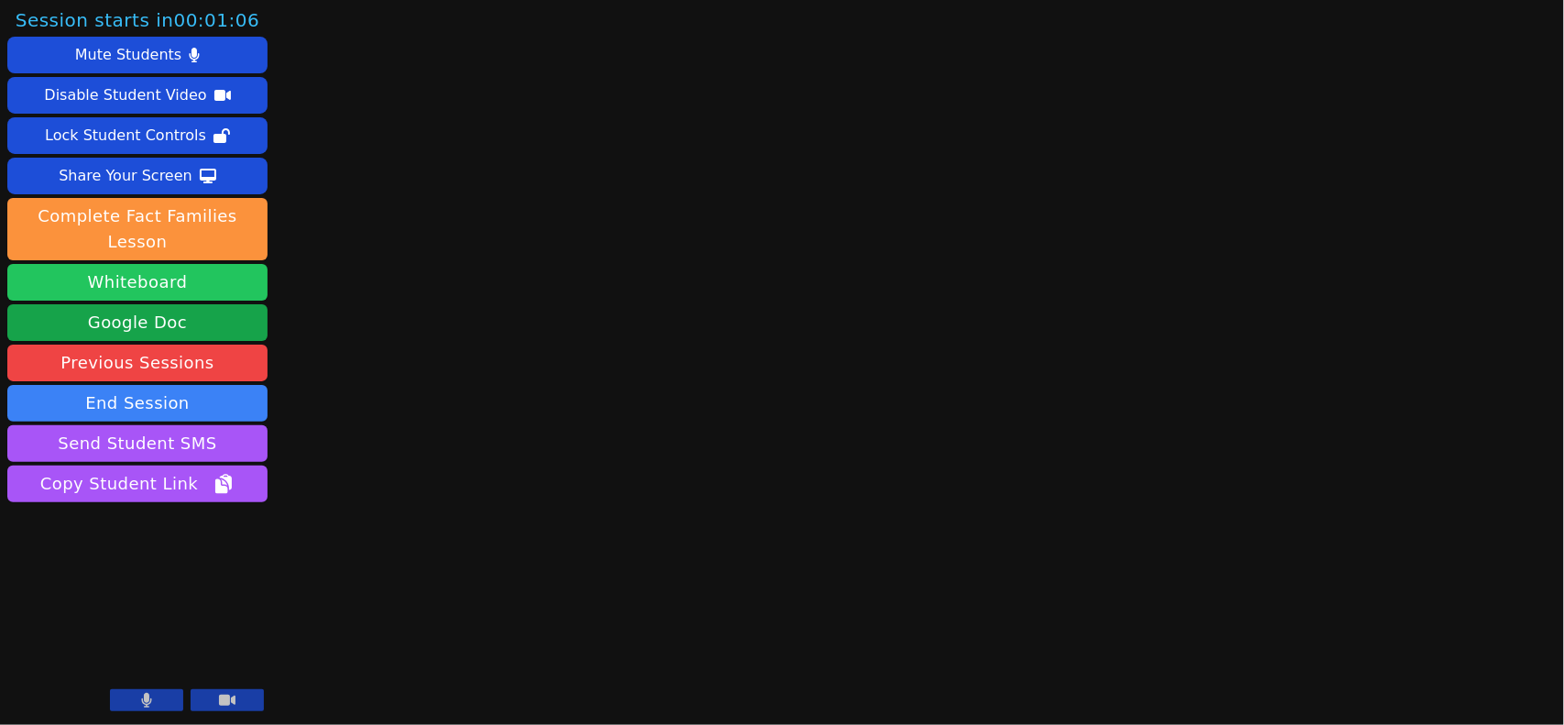 The image size is (1564, 725). What do you see at coordinates (137, 443) in the screenshot?
I see `button: Send Student SMS` at bounding box center [137, 443].